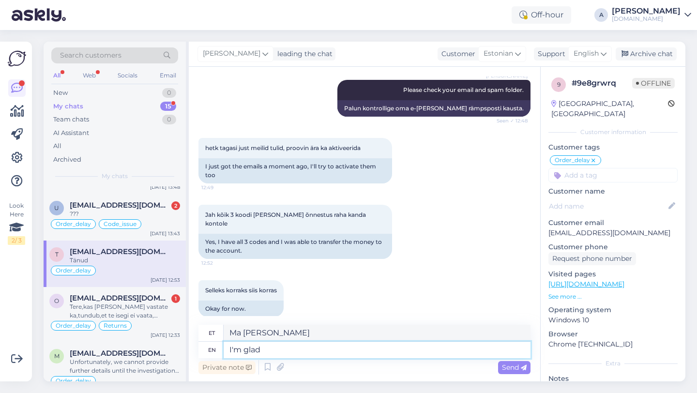 The image size is (697, 393). I want to click on div: Look Here, so click(16, 223).